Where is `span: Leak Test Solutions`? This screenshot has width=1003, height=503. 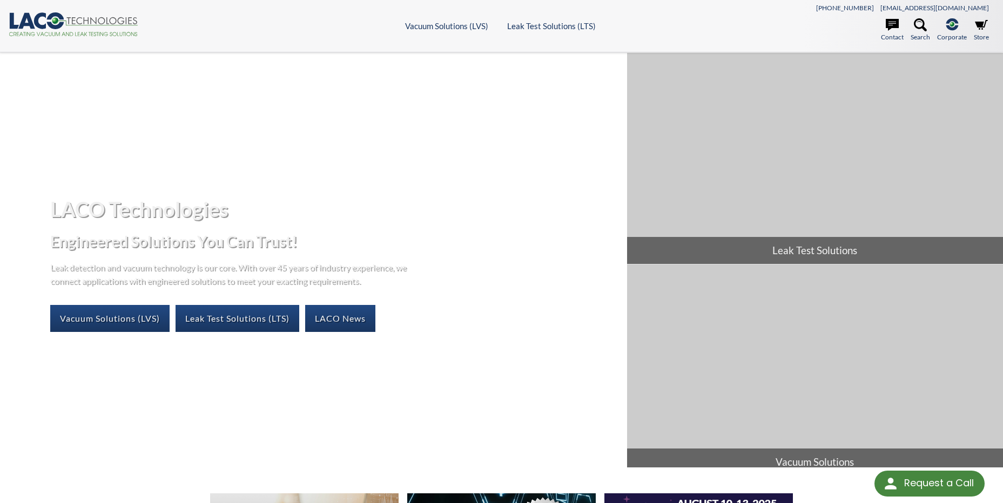 span: Leak Test Solutions is located at coordinates (815, 251).